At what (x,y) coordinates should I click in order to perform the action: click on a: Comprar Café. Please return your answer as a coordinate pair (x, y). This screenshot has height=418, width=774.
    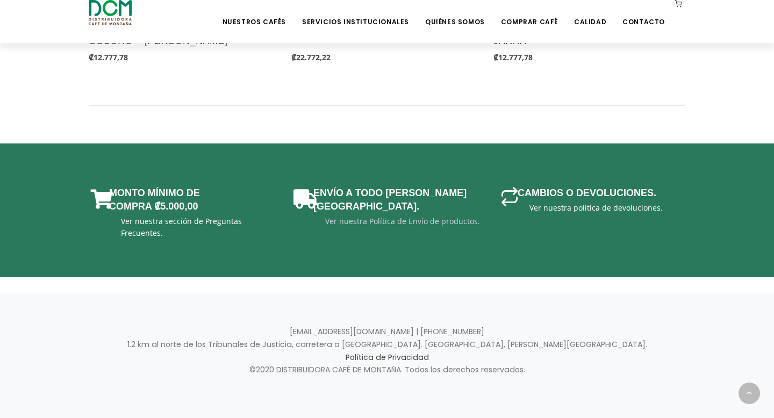
    Looking at the image, I should click on (529, 13).